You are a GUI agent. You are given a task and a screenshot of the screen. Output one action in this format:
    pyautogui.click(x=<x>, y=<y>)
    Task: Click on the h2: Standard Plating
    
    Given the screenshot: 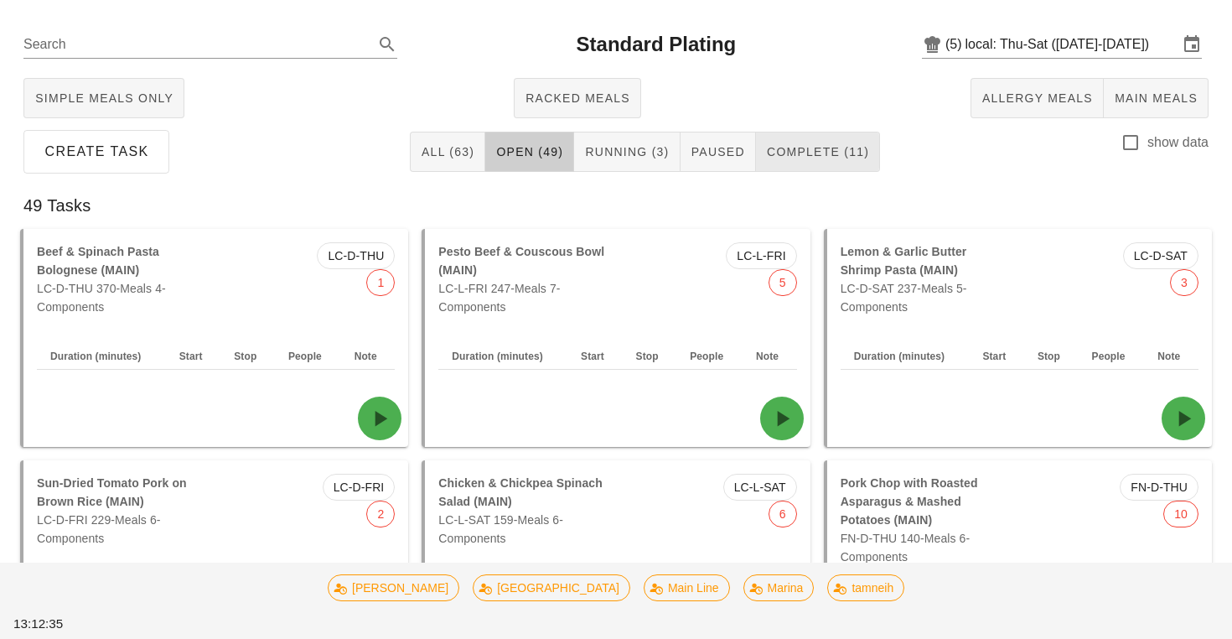 What is the action you would take?
    pyautogui.click(x=656, y=44)
    